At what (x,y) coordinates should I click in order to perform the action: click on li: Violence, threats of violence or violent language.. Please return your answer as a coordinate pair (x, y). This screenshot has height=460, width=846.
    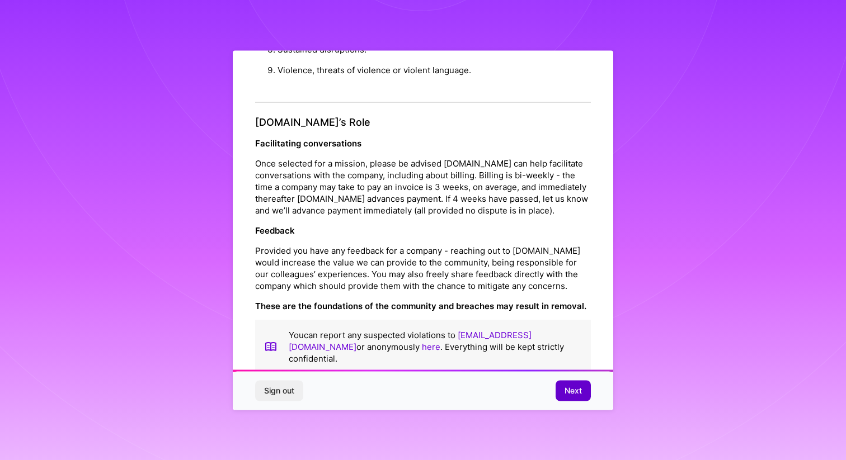
    Looking at the image, I should click on (434, 70).